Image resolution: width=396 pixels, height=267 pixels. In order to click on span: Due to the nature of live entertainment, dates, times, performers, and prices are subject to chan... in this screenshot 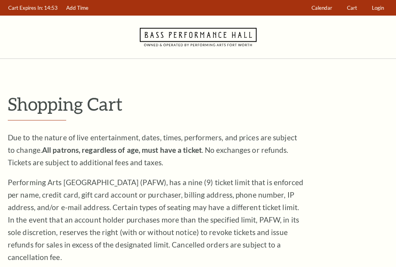, I will do `click(152, 149)`.